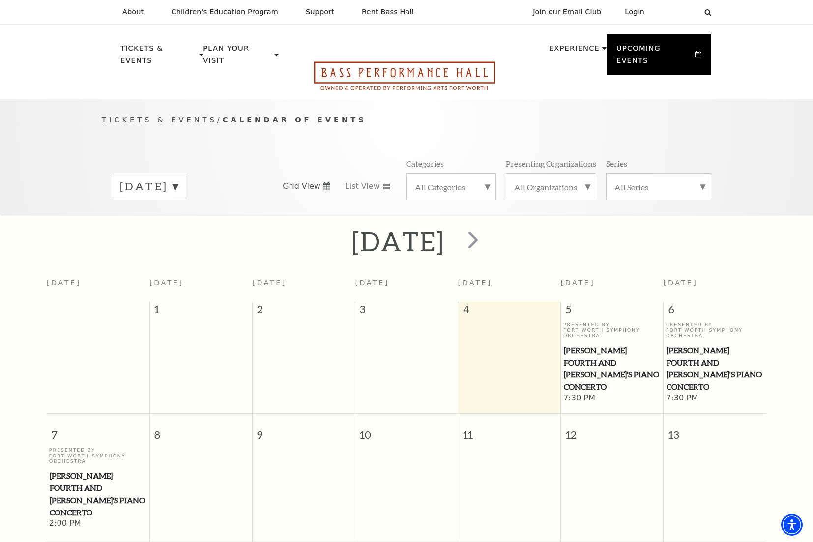 This screenshot has width=813, height=542. What do you see at coordinates (551, 163) in the screenshot?
I see `p: Presenting Organizations` at bounding box center [551, 163].